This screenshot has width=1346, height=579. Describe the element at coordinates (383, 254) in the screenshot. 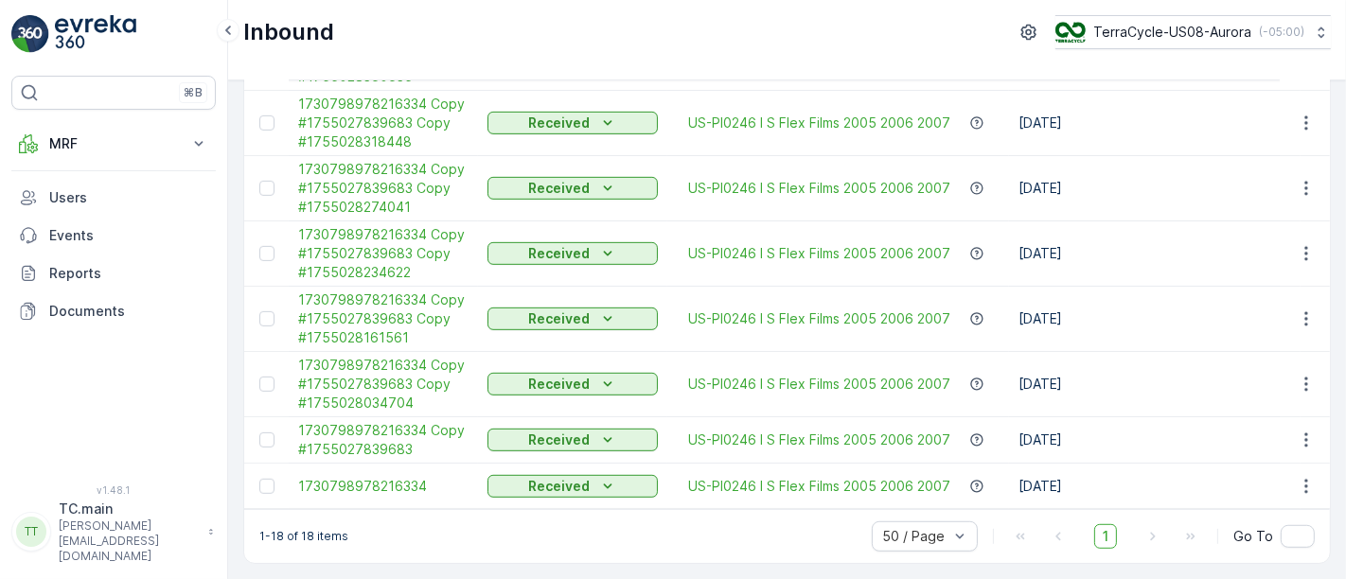

I see `a: 1730798978216334 Copy #1755027839683 Copy #1755028234622` at that location.